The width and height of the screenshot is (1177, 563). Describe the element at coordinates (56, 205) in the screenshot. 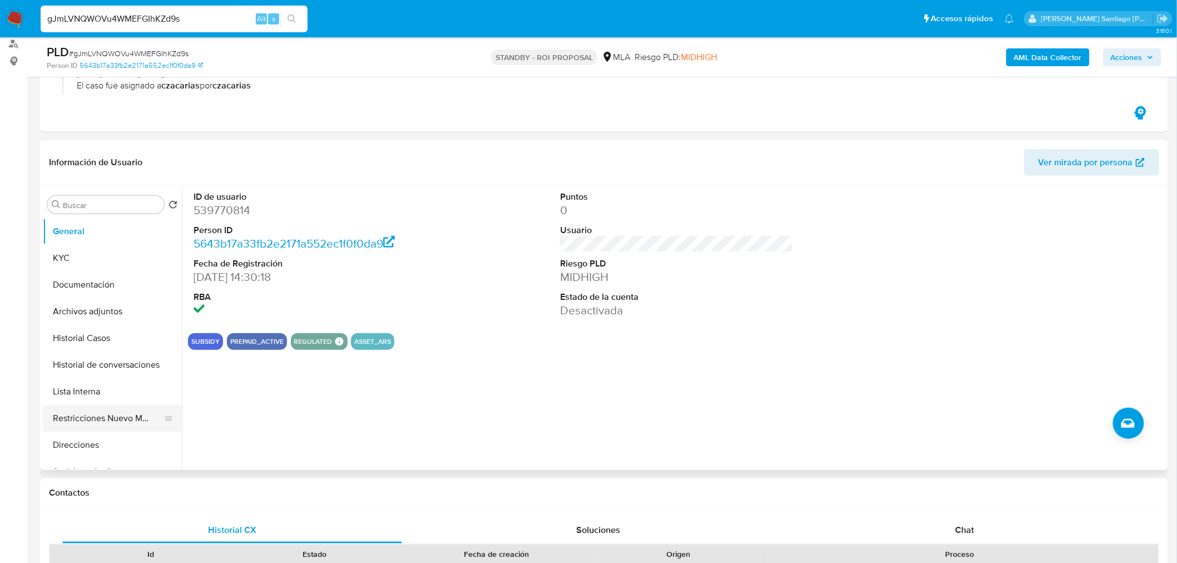

I see `button: Buscar` at that location.